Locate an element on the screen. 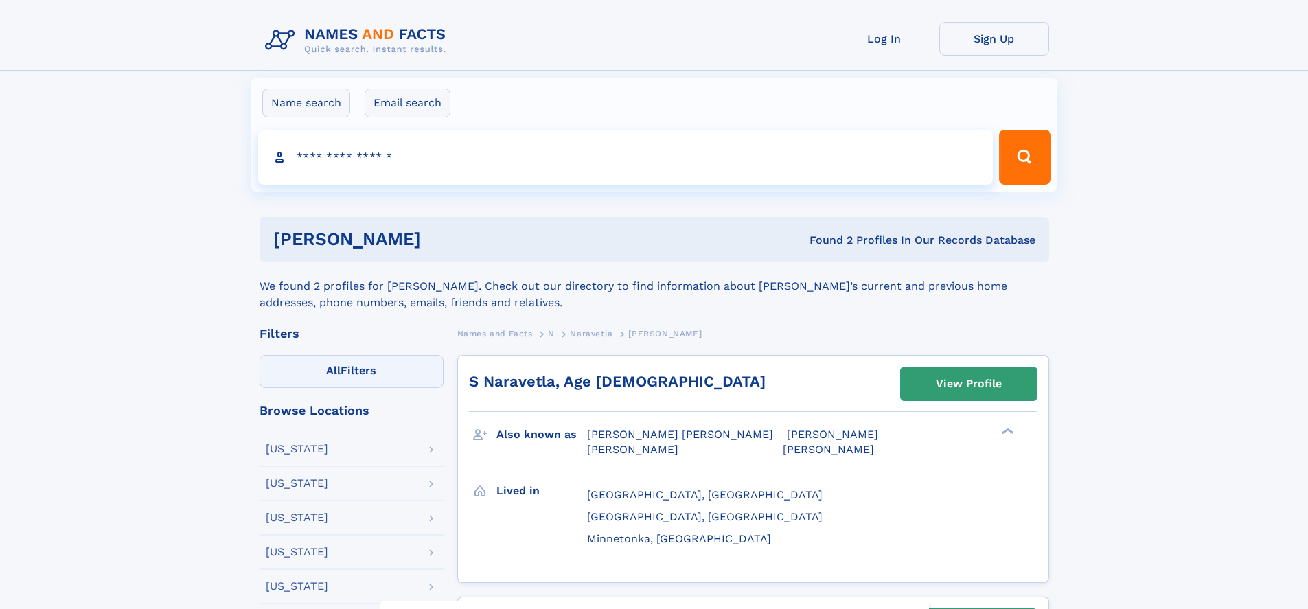  a: Naravetla is located at coordinates (591, 333).